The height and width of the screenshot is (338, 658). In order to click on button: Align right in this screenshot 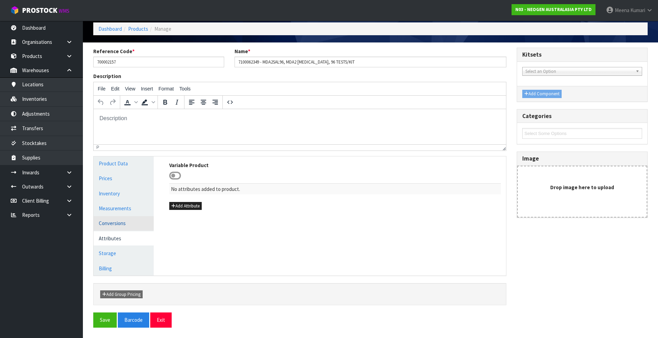, I will do `click(215, 102)`.